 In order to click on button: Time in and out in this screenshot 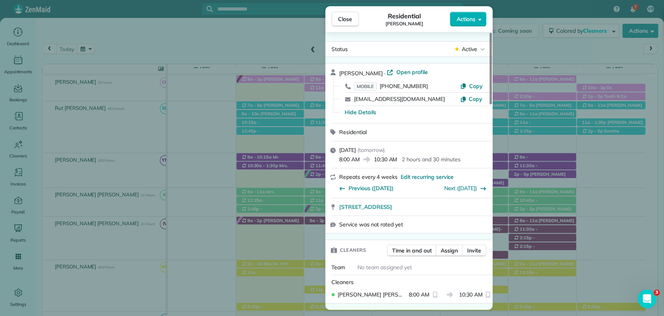, I will do `click(412, 250)`.